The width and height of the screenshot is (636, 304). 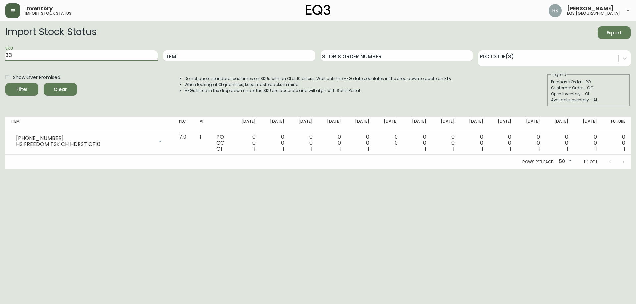 What do you see at coordinates (318, 91) in the screenshot?
I see `li: MFGs listed in the drop down under the SKU are accurate and will align with Sales Portal.` at bounding box center [318, 91].